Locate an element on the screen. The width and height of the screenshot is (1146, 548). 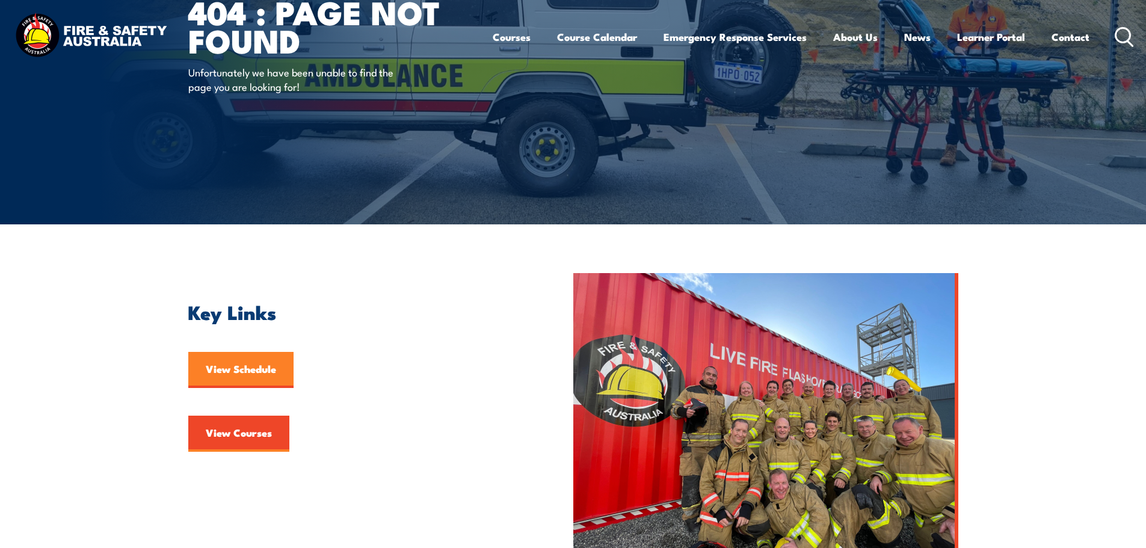
a: Learner Portal is located at coordinates (990, 37).